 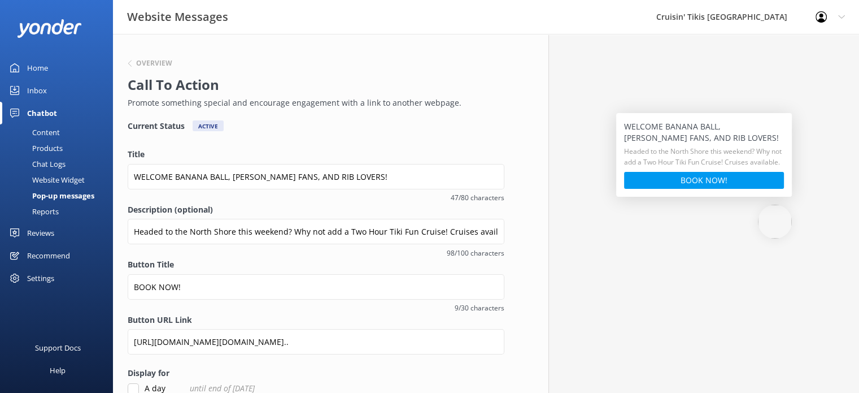 What do you see at coordinates (41, 278) in the screenshot?
I see `div: Settings` at bounding box center [41, 278].